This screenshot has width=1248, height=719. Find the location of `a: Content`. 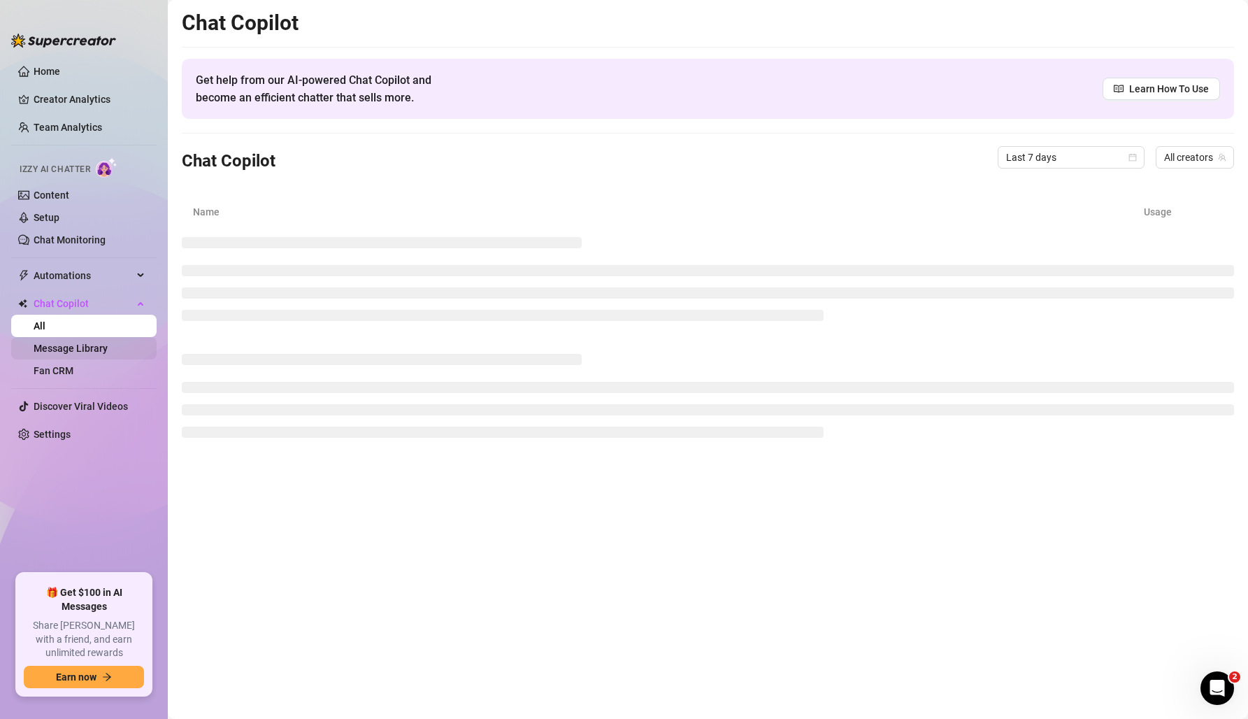

a: Content is located at coordinates (51, 195).